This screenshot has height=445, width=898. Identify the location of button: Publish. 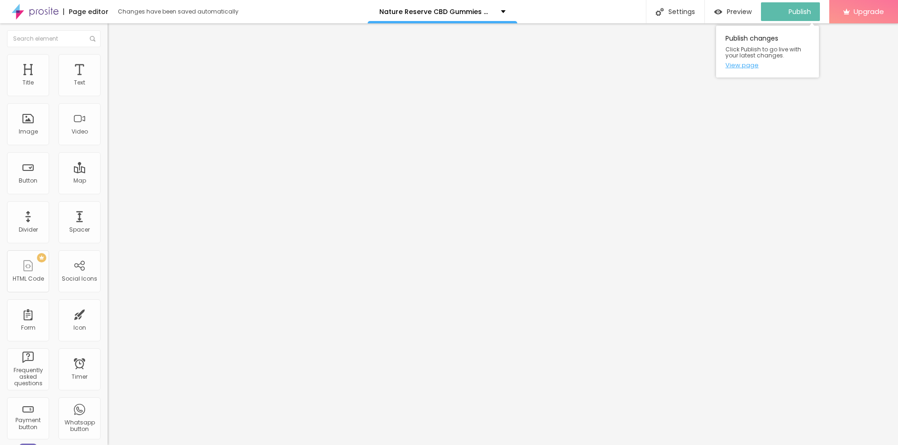
(790, 12).